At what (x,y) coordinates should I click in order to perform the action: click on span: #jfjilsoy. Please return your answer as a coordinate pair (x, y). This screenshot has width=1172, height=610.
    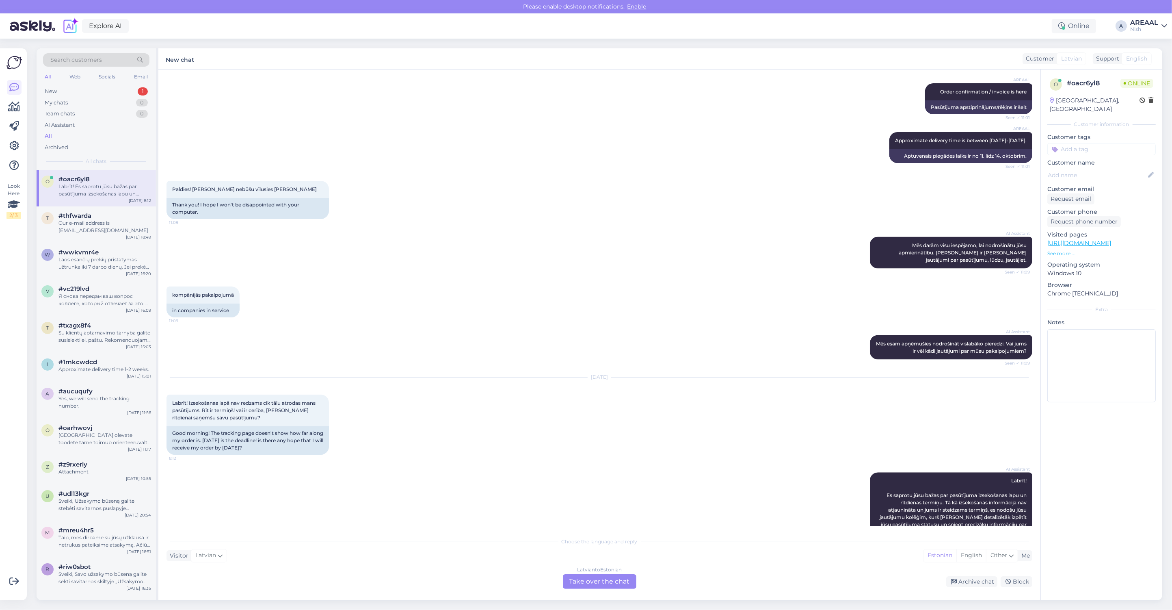
    Looking at the image, I should click on (71, 603).